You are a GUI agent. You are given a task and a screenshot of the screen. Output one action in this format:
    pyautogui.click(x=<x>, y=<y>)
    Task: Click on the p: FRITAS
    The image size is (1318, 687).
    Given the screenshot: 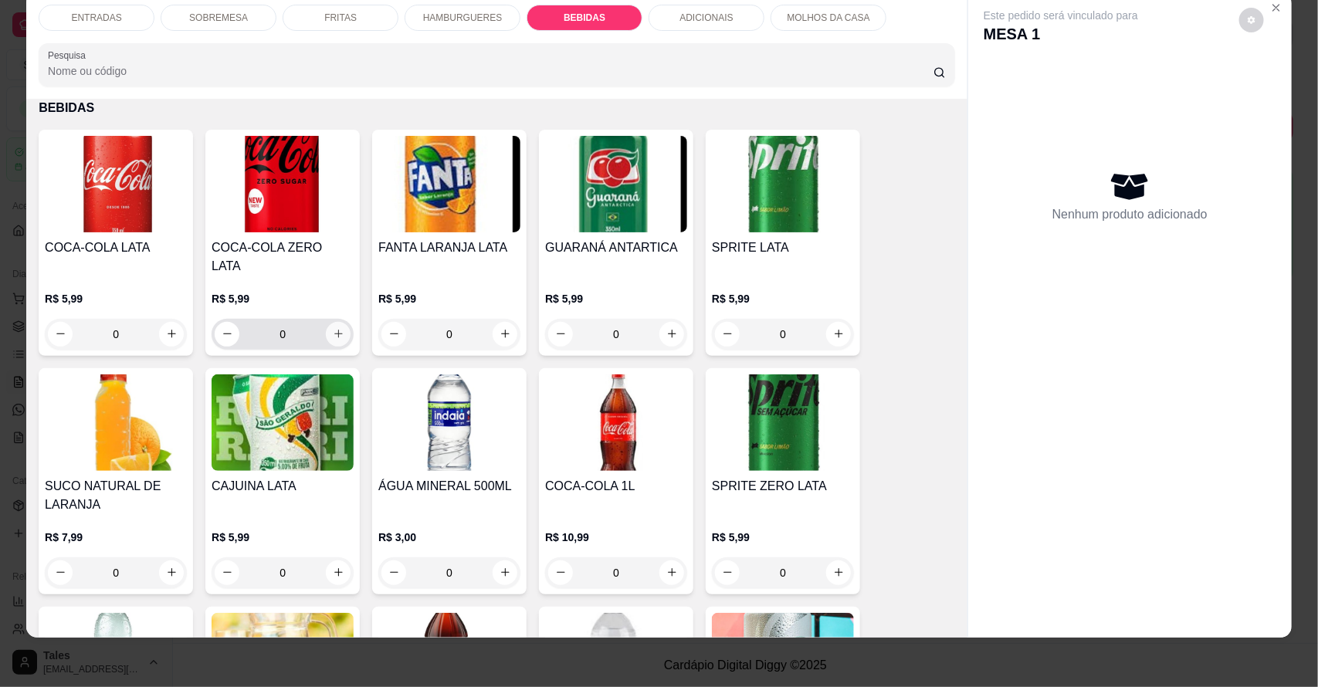 What is the action you would take?
    pyautogui.click(x=341, y=18)
    